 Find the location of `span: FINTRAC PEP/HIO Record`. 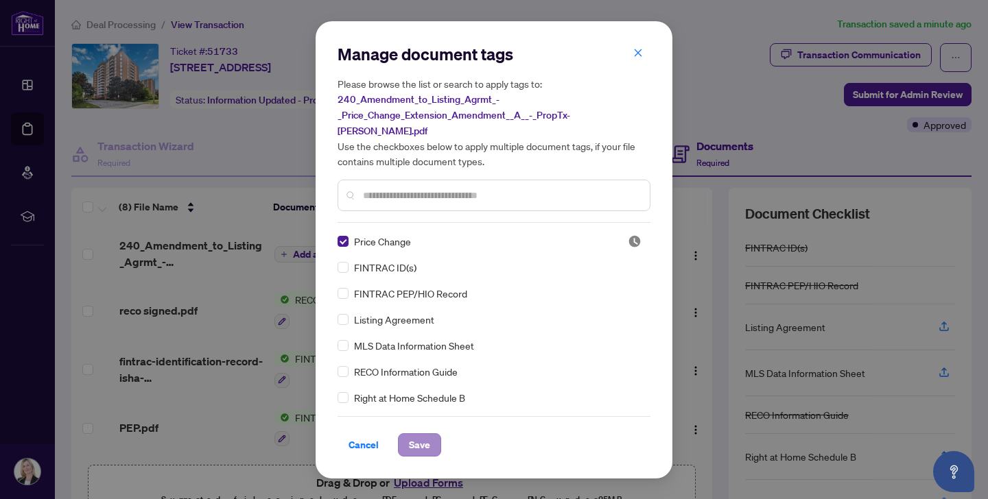

span: FINTRAC PEP/HIO Record is located at coordinates (410, 294).